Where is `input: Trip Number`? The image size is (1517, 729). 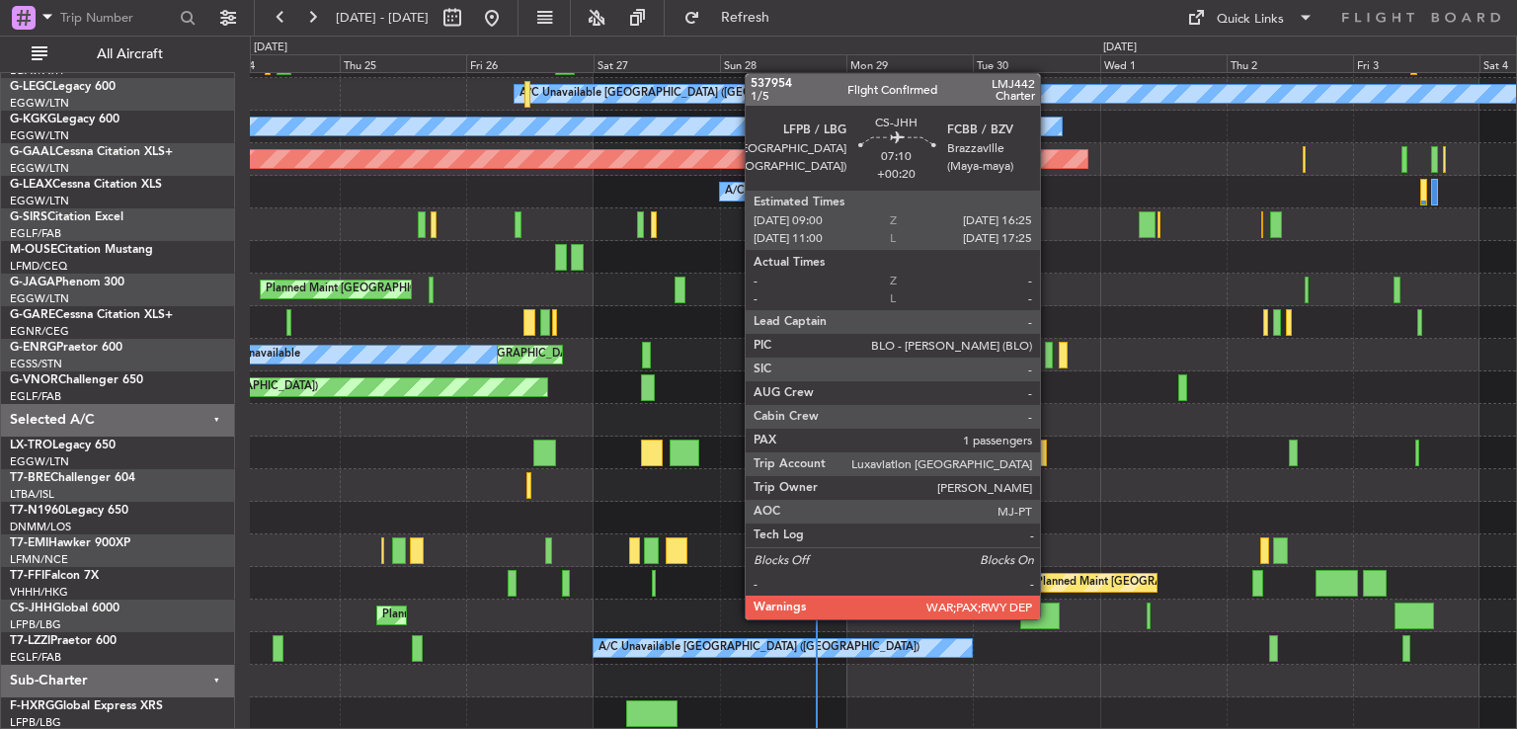
input: Trip Number is located at coordinates (117, 18).